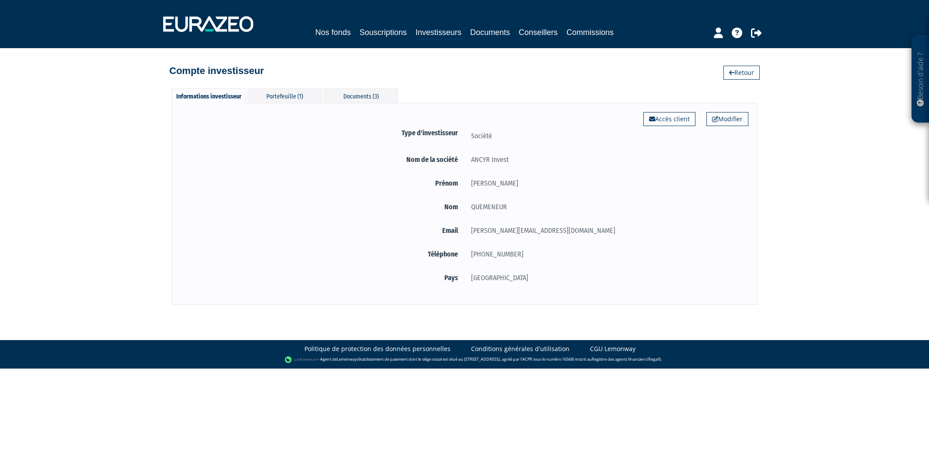 Image resolution: width=929 pixels, height=464 pixels. What do you see at coordinates (301, 360) in the screenshot?
I see `img: logo-lemonway.png` at bounding box center [301, 360].